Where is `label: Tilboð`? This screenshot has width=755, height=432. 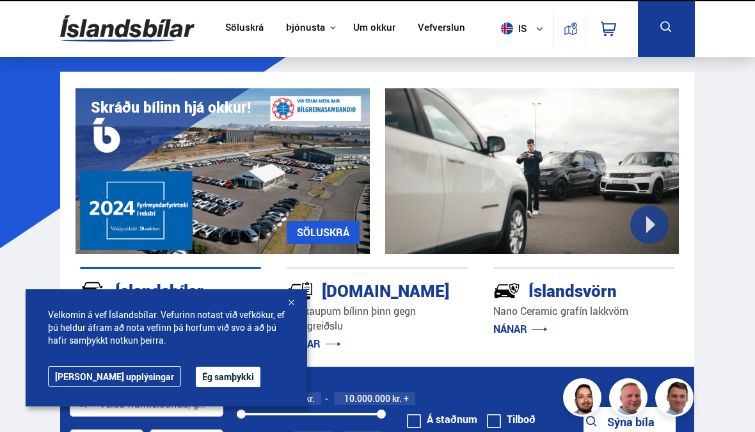
label: Tilboð is located at coordinates (511, 419).